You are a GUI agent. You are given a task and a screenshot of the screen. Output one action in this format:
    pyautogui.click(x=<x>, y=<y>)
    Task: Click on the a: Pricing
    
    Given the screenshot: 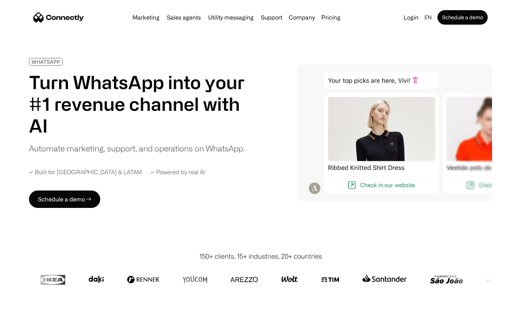 What is the action you would take?
    pyautogui.click(x=331, y=17)
    